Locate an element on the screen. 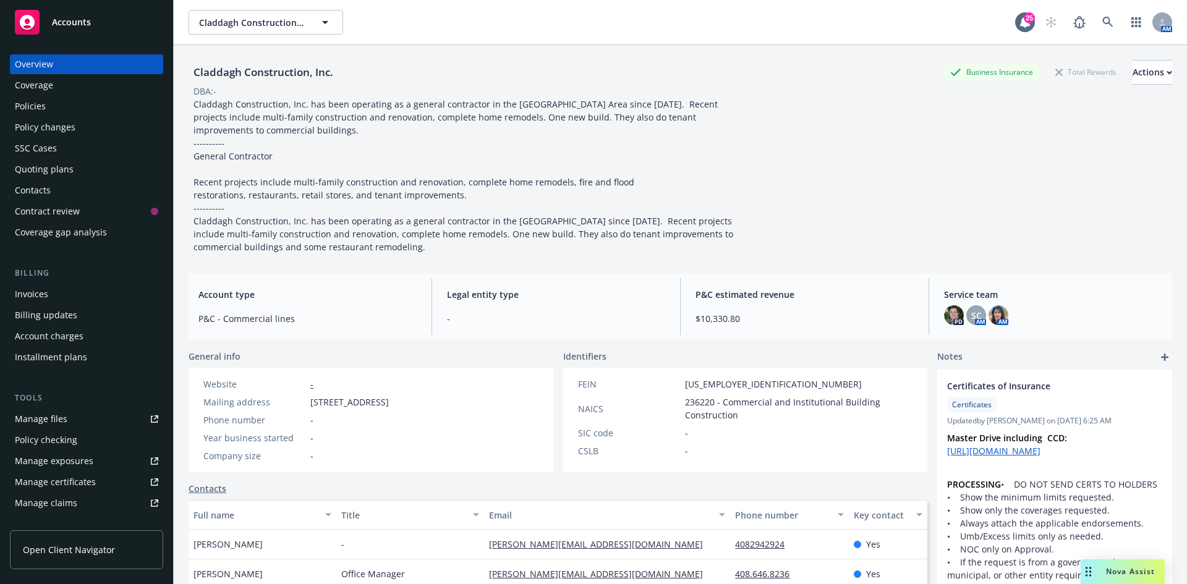  a: Policy checking is located at coordinates (87, 440).